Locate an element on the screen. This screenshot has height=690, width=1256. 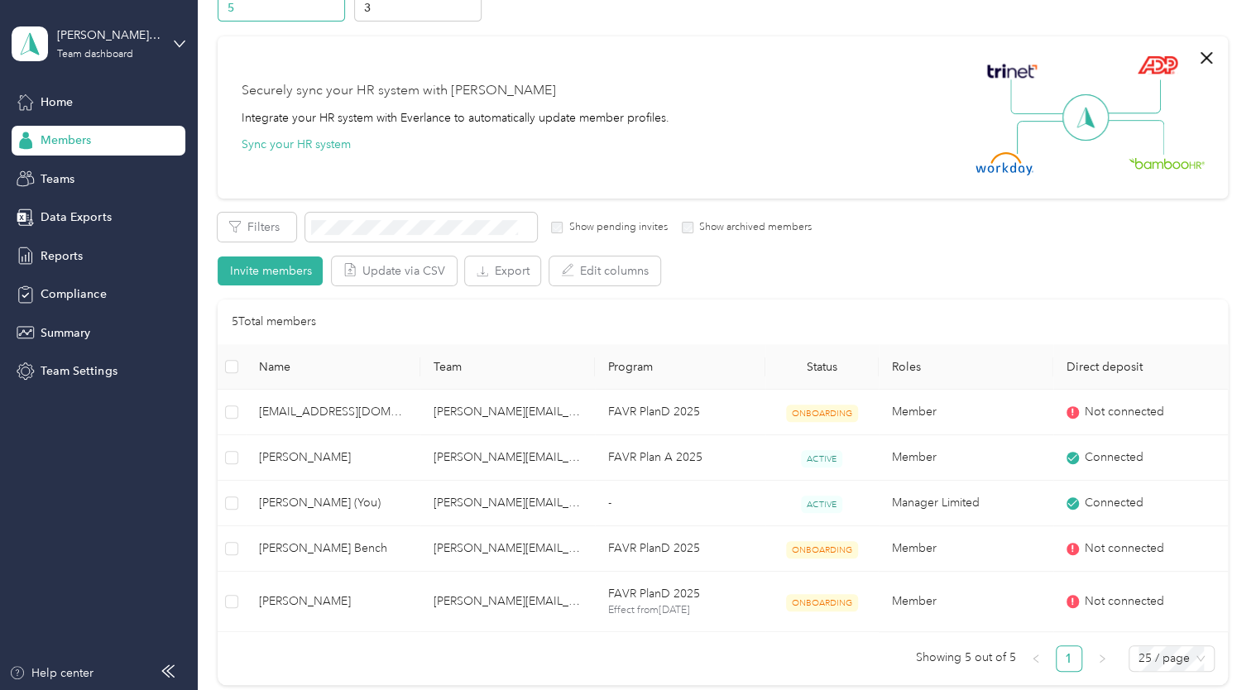
span: left is located at coordinates (1036, 659).